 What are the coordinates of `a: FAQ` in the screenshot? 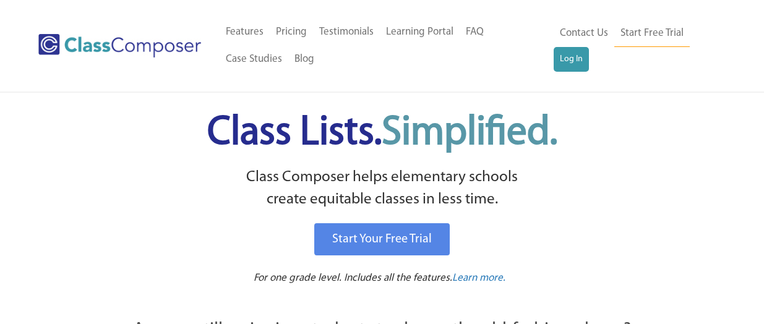 It's located at (475, 32).